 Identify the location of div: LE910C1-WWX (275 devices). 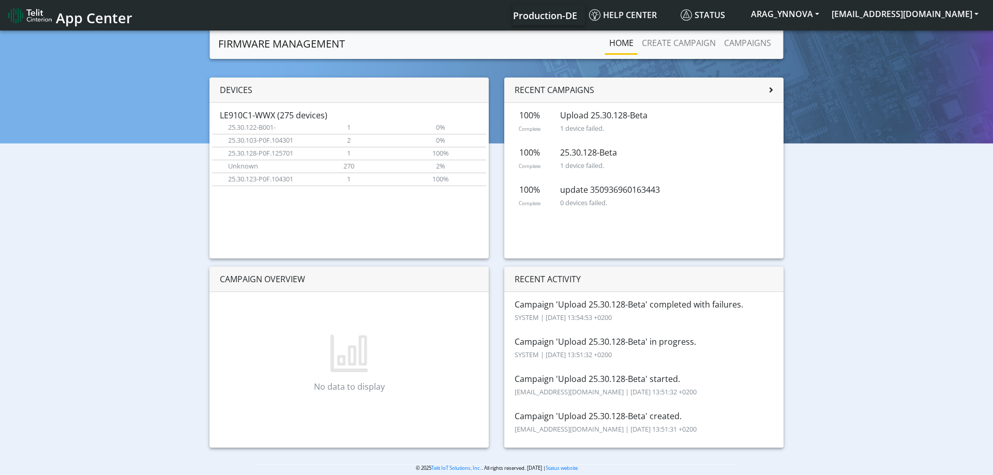
(349, 115).